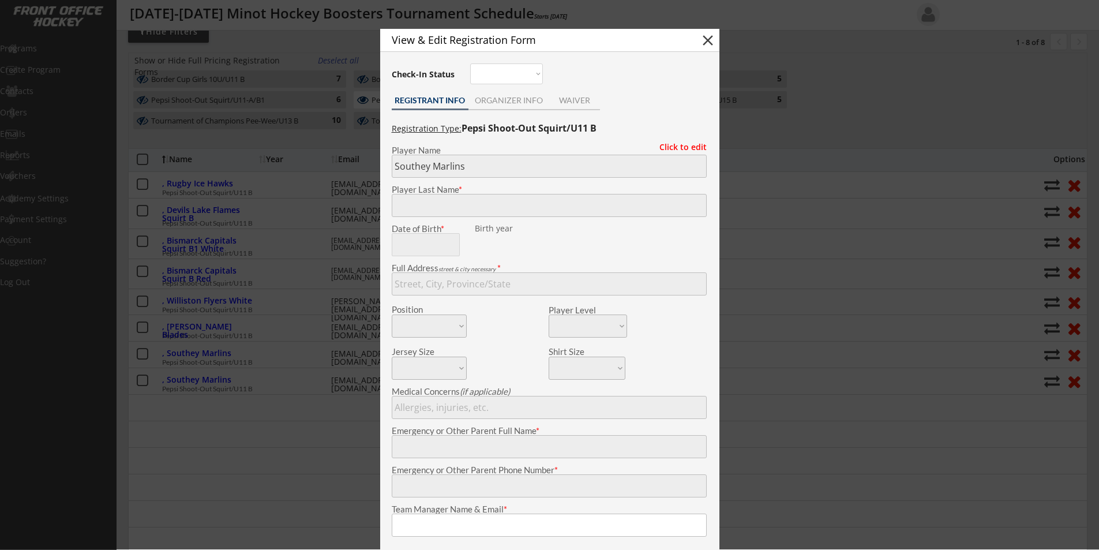 Image resolution: width=1099 pixels, height=550 pixels. I want to click on em: street & city necessary, so click(467, 269).